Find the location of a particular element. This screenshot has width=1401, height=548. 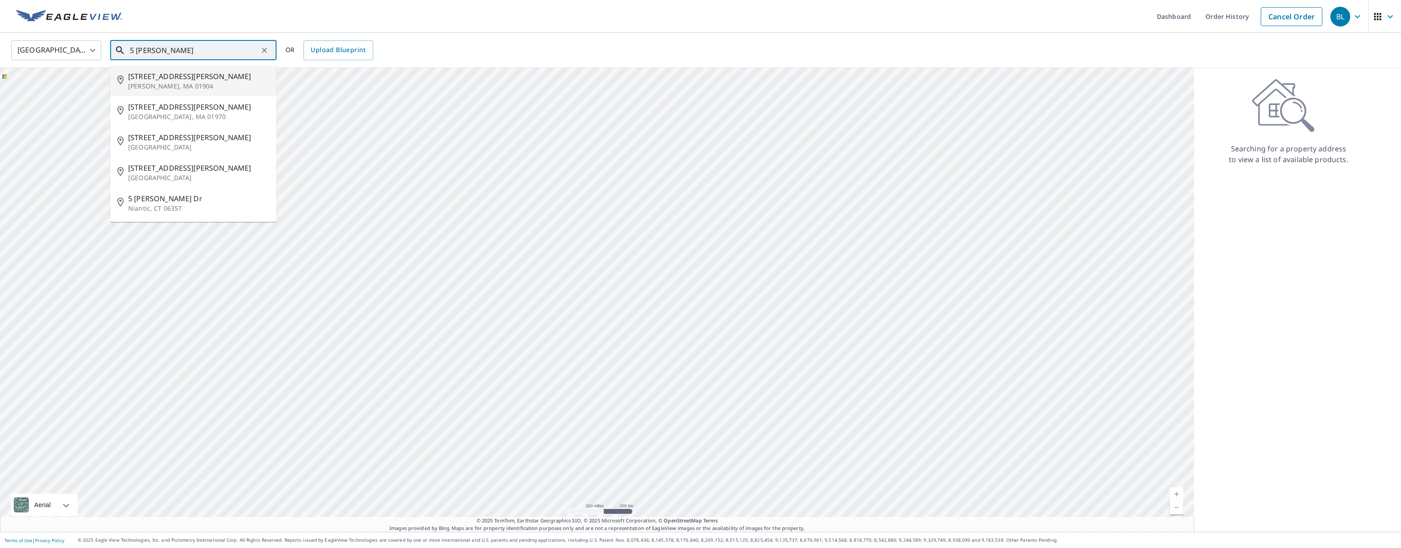

a: Privacy Policy is located at coordinates (49, 541).